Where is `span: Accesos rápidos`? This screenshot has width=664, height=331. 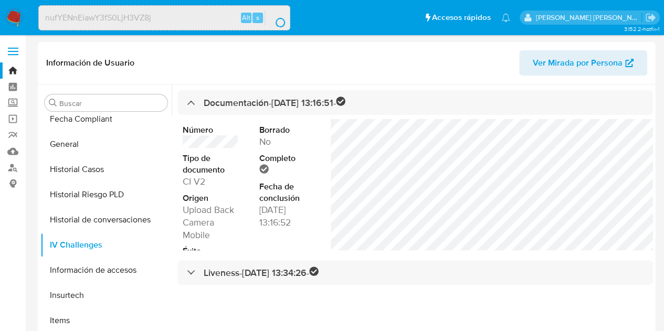 span: Accesos rápidos is located at coordinates (461, 17).